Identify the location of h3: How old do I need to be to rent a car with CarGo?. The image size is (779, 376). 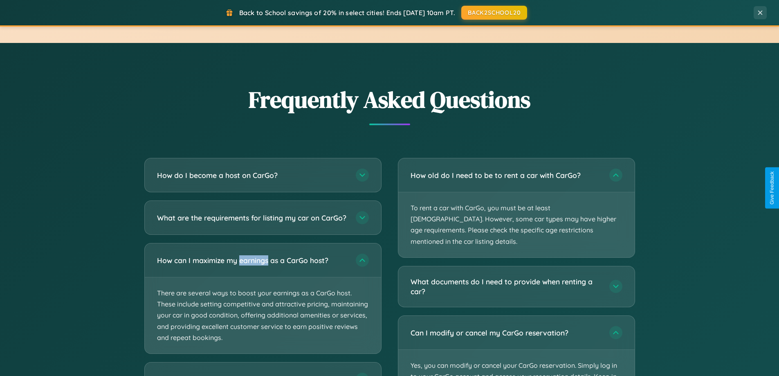
(506, 175).